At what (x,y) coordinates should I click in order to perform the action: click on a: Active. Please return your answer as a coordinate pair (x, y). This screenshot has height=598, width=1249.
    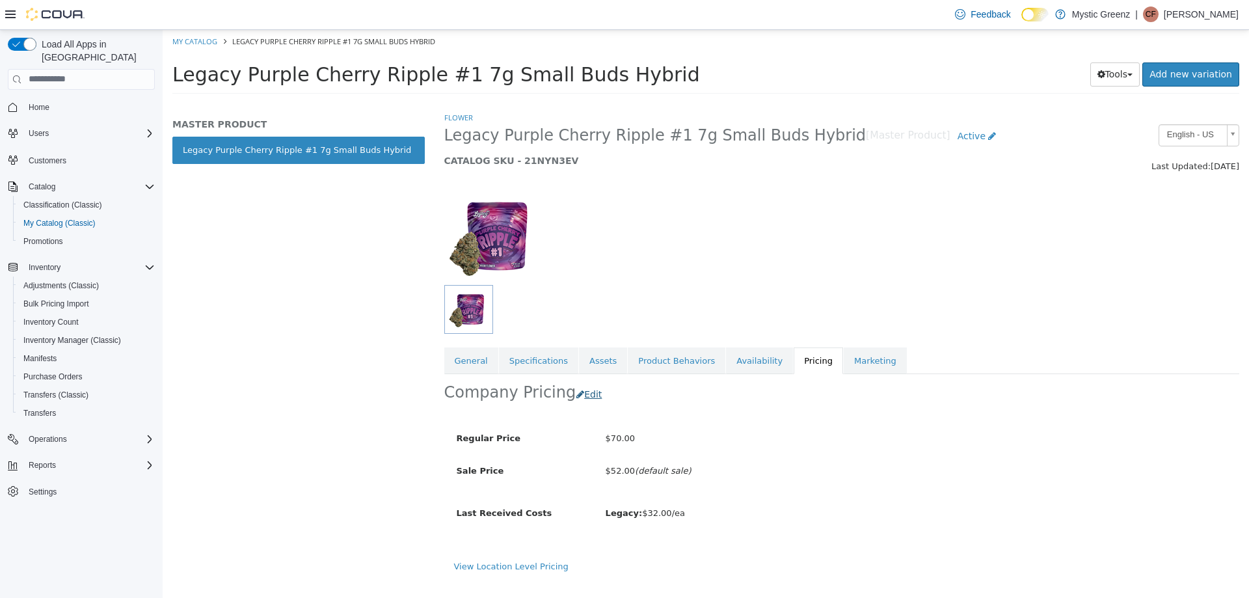
    Looking at the image, I should click on (814, 106).